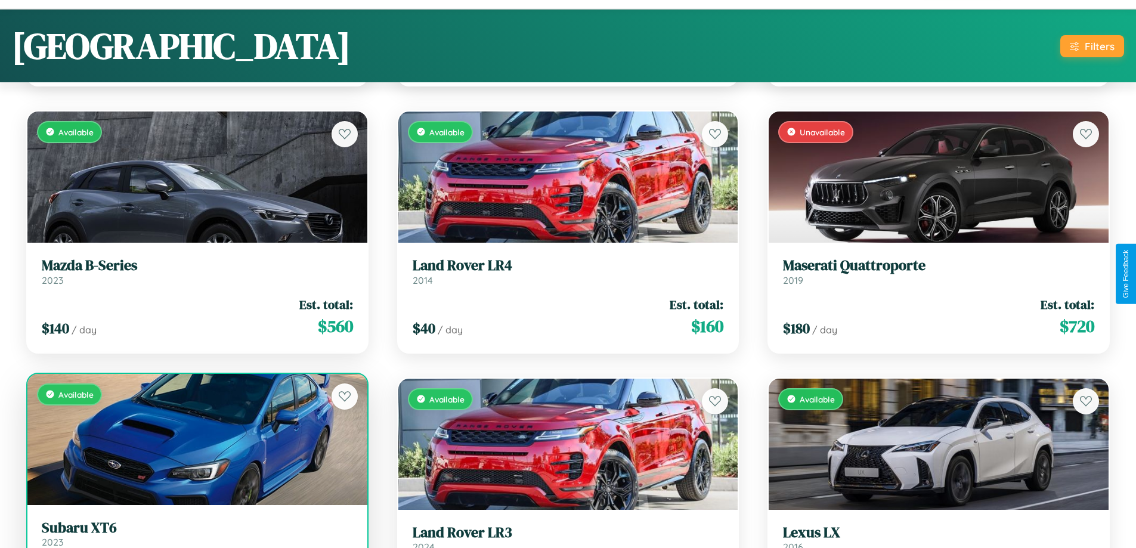  What do you see at coordinates (793, 280) in the screenshot?
I see `span: 2019` at bounding box center [793, 280].